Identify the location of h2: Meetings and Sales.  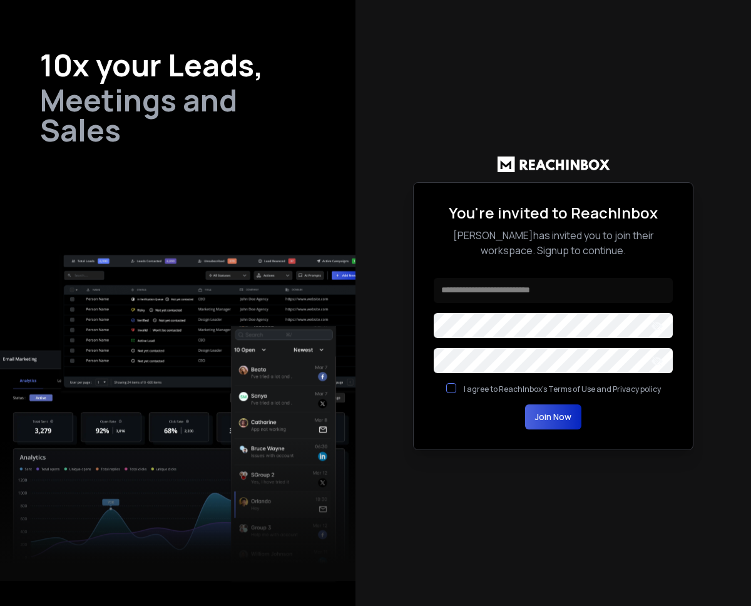
(178, 115).